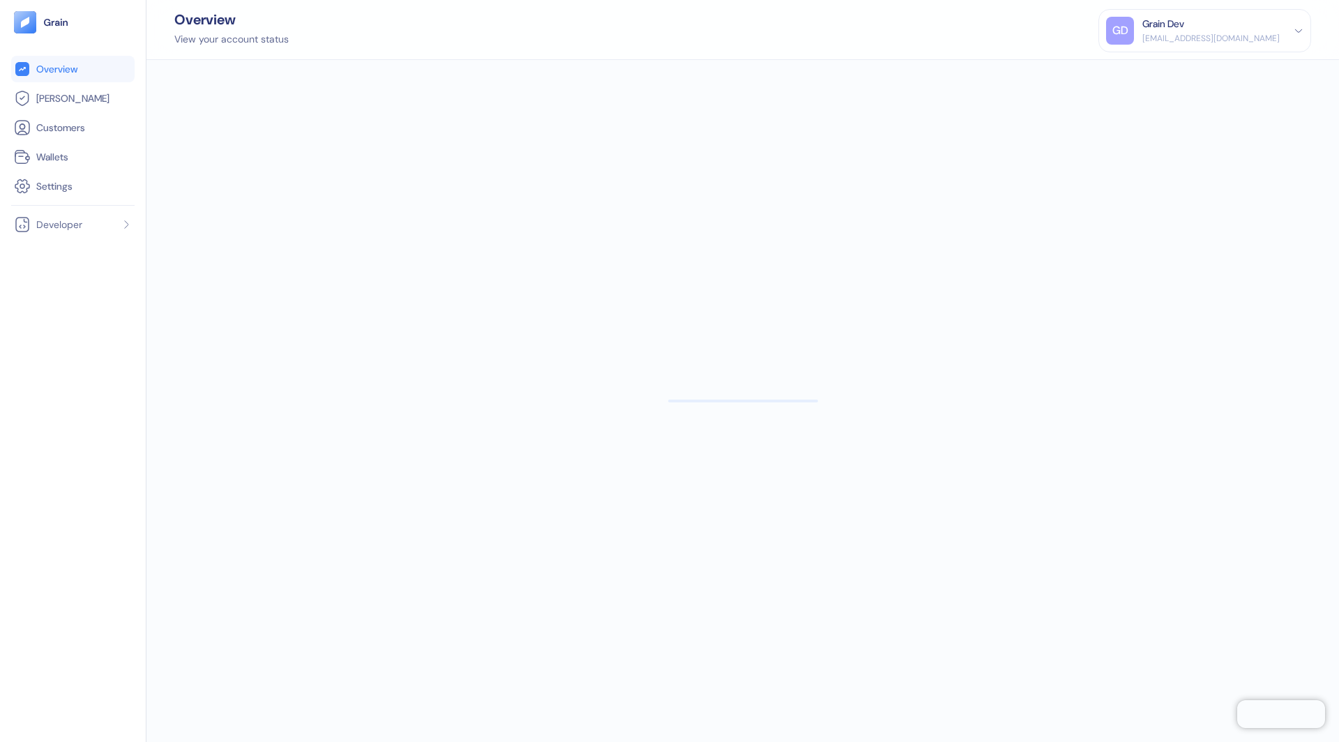  I want to click on span: Settings, so click(54, 186).